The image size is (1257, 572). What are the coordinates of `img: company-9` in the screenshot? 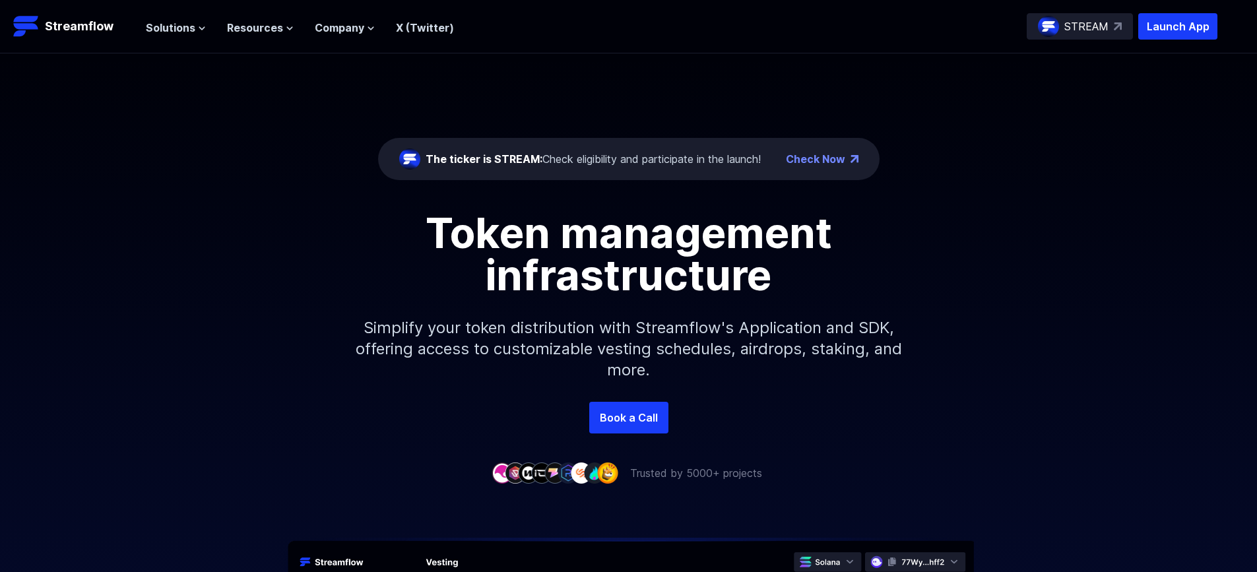 It's located at (608, 473).